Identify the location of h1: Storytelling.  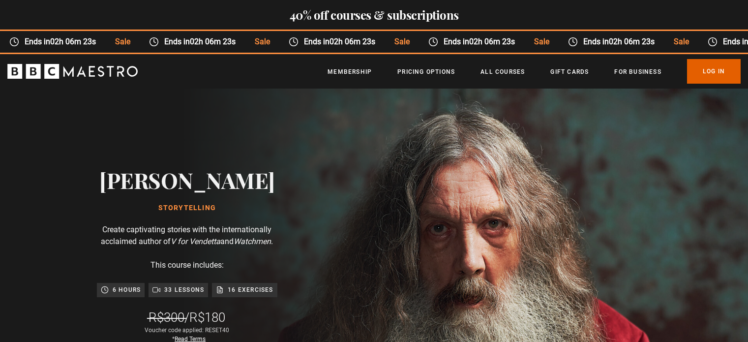
(187, 208).